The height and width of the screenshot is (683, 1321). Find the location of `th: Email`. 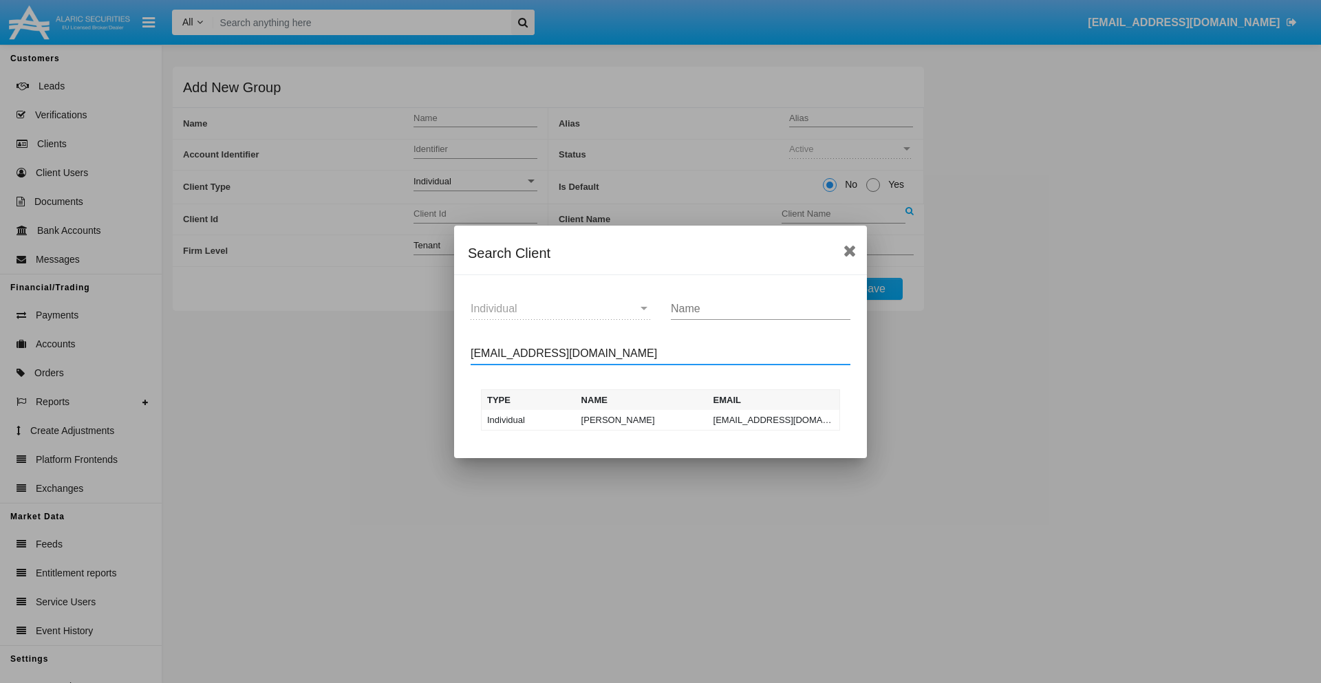

th: Email is located at coordinates (774, 400).